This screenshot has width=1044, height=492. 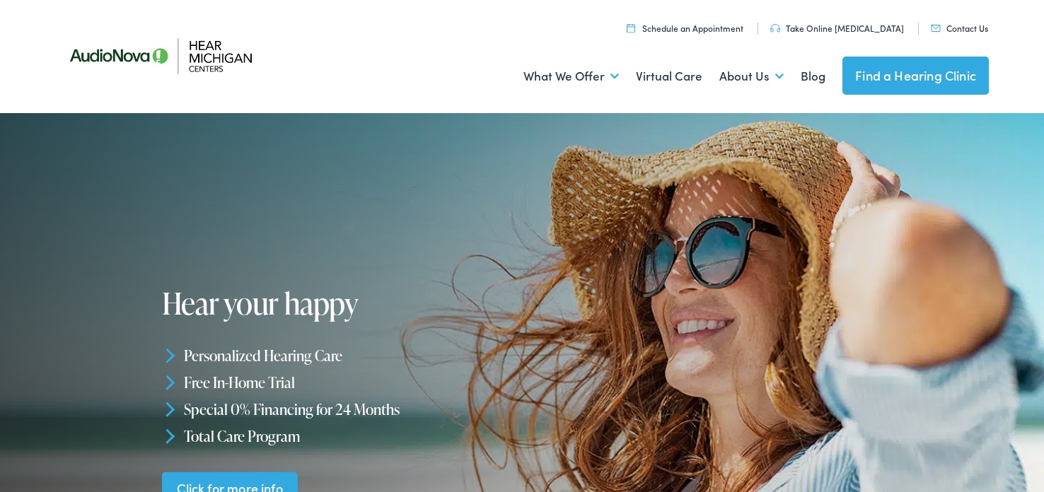 What do you see at coordinates (813, 76) in the screenshot?
I see `a: Blog` at bounding box center [813, 76].